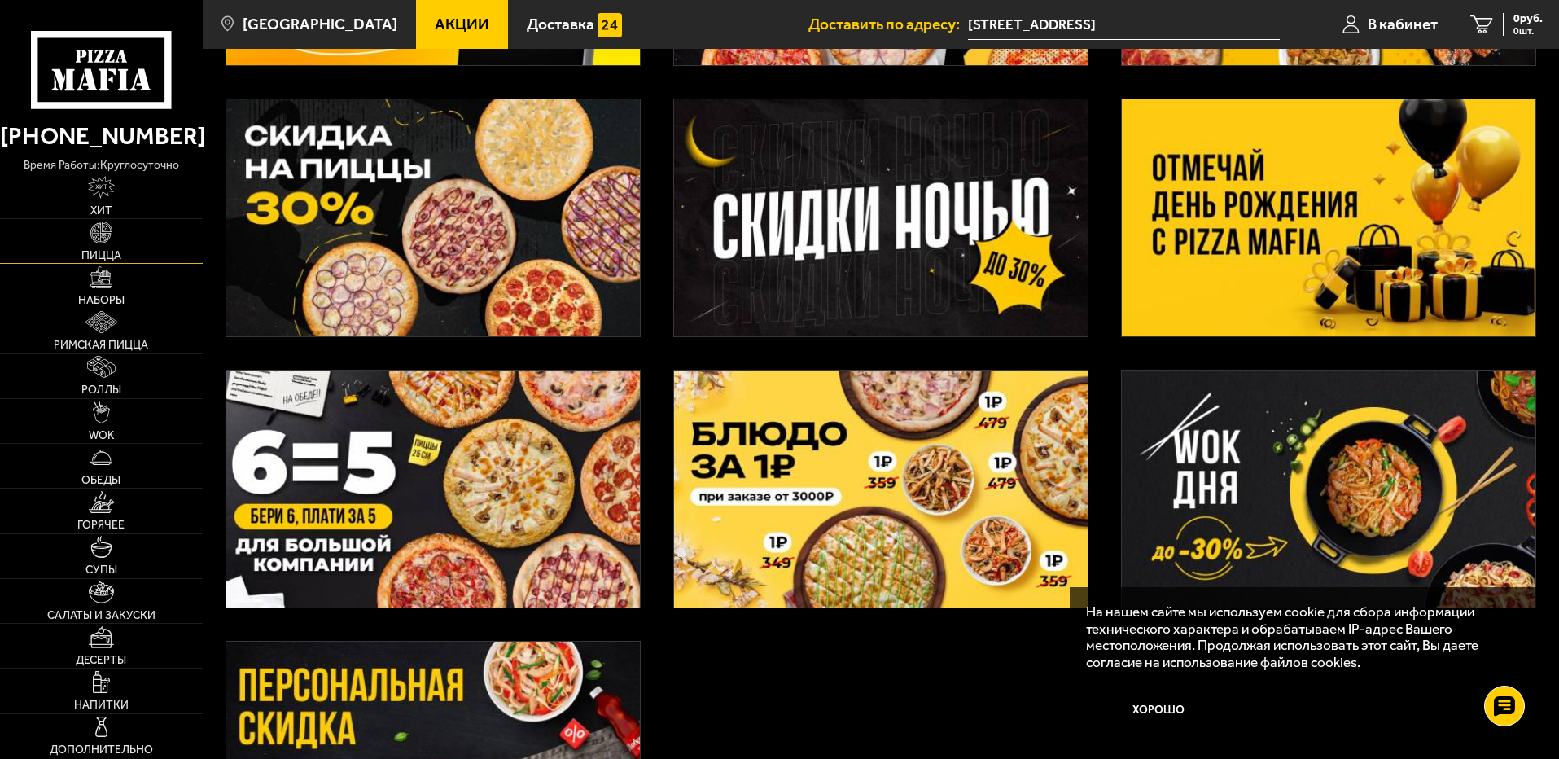 The image size is (1559, 759). What do you see at coordinates (1528, 19) in the screenshot?
I see `span: 0 руб.` at bounding box center [1528, 19].